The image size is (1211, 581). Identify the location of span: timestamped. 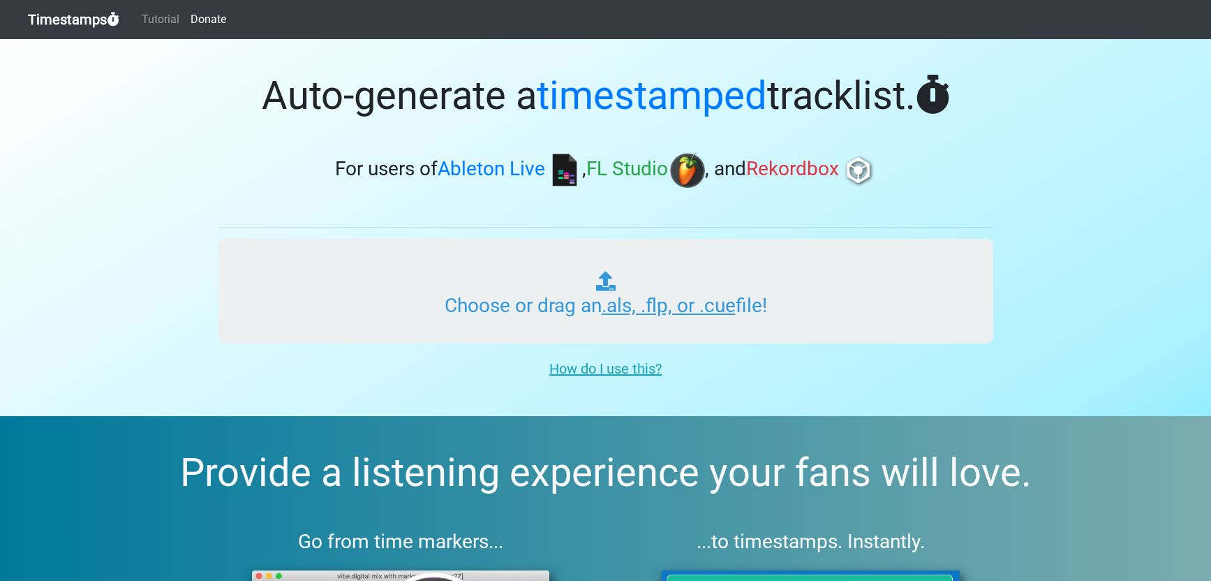
(652, 96).